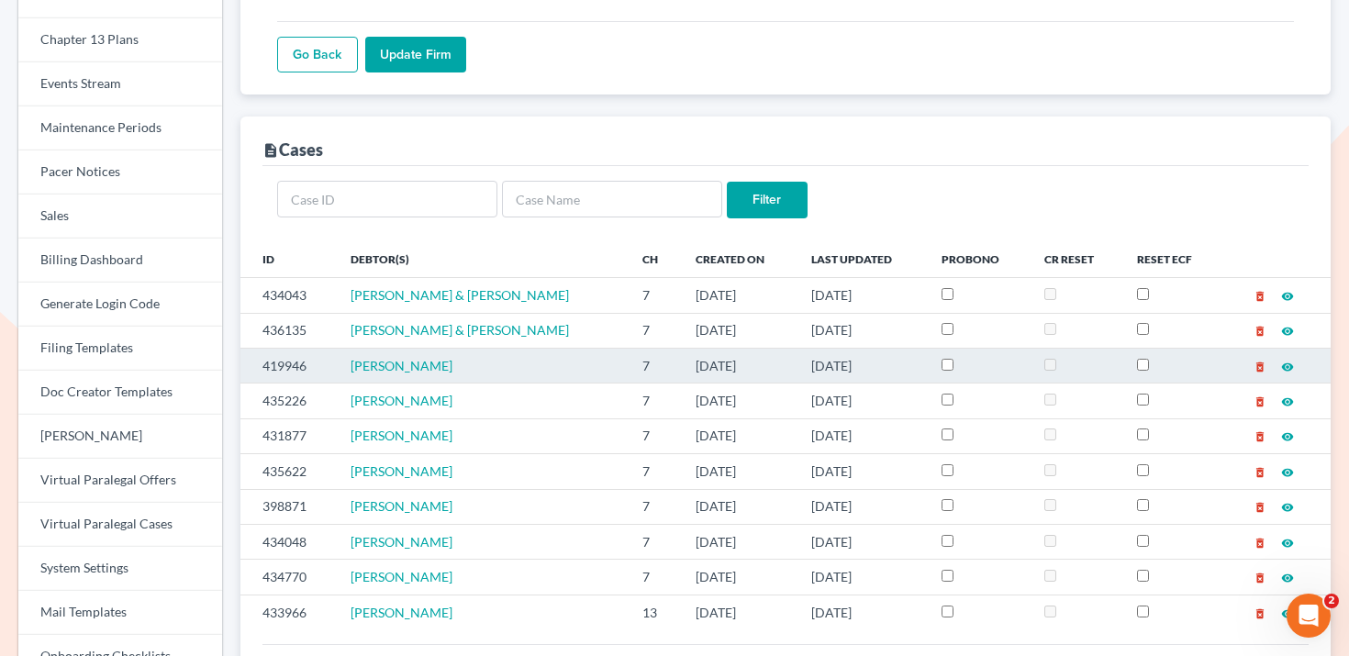 This screenshot has height=656, width=1349. I want to click on a: Virtual Paralegal Cases, so click(120, 525).